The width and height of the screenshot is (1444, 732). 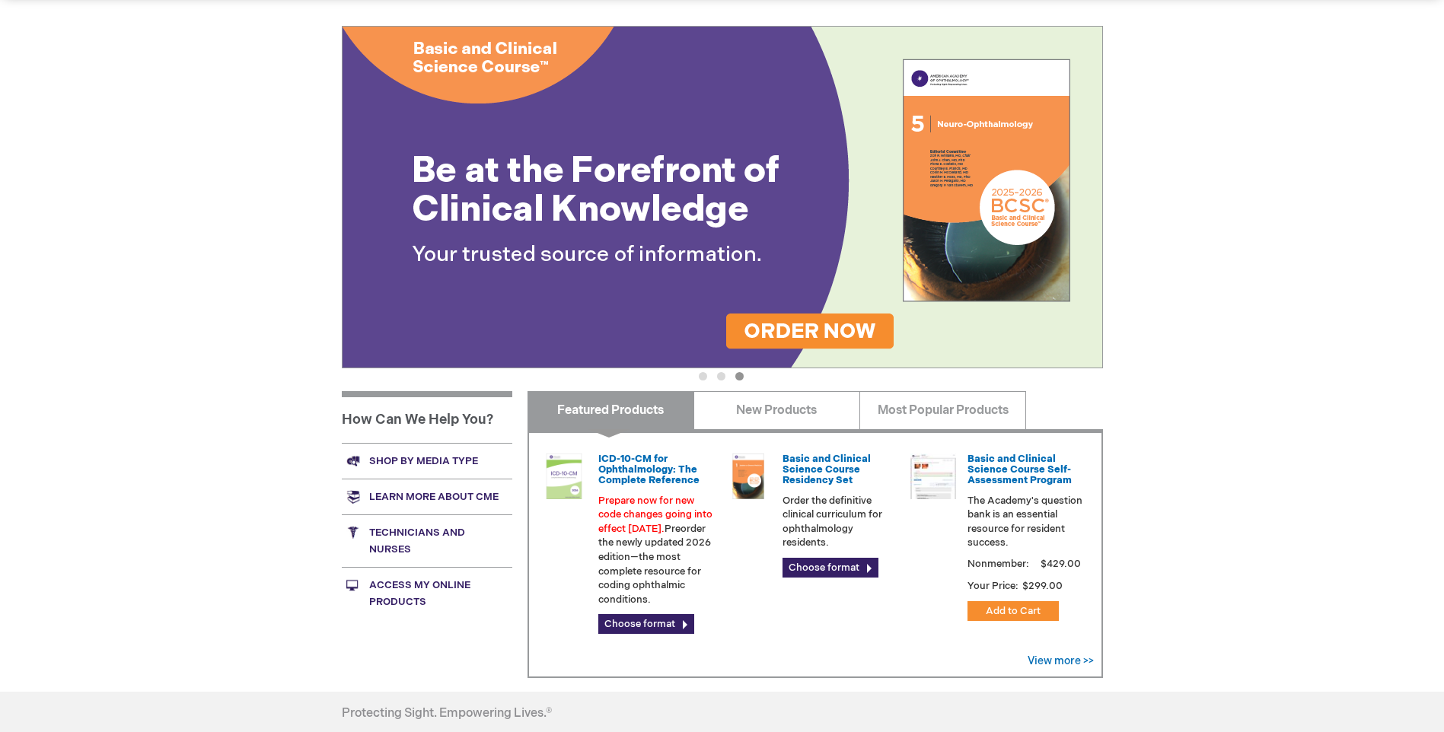 What do you see at coordinates (648, 470) in the screenshot?
I see `a: ICD-10-CM for Ophthalmology: The Complete Reference` at bounding box center [648, 470].